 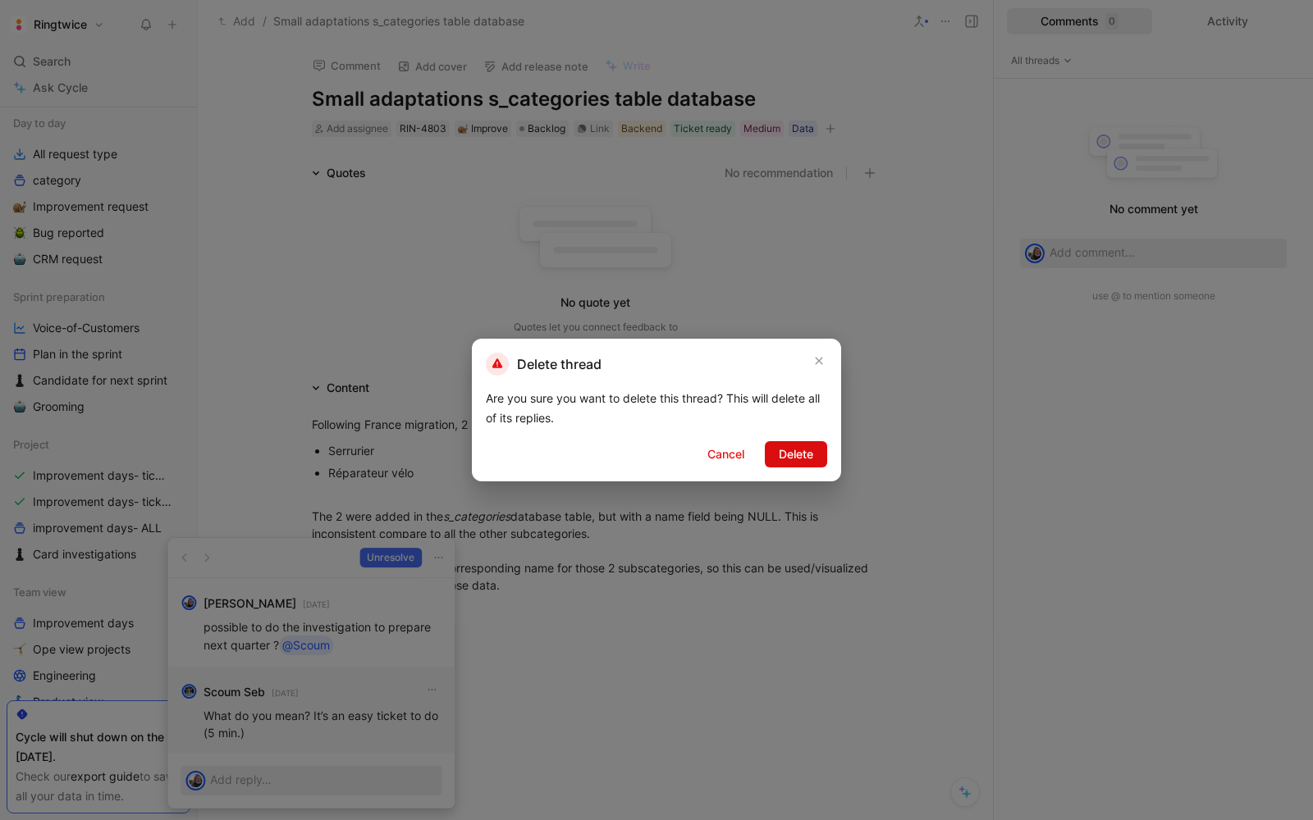 What do you see at coordinates (796, 455) in the screenshot?
I see `span: Delete` at bounding box center [796, 455].